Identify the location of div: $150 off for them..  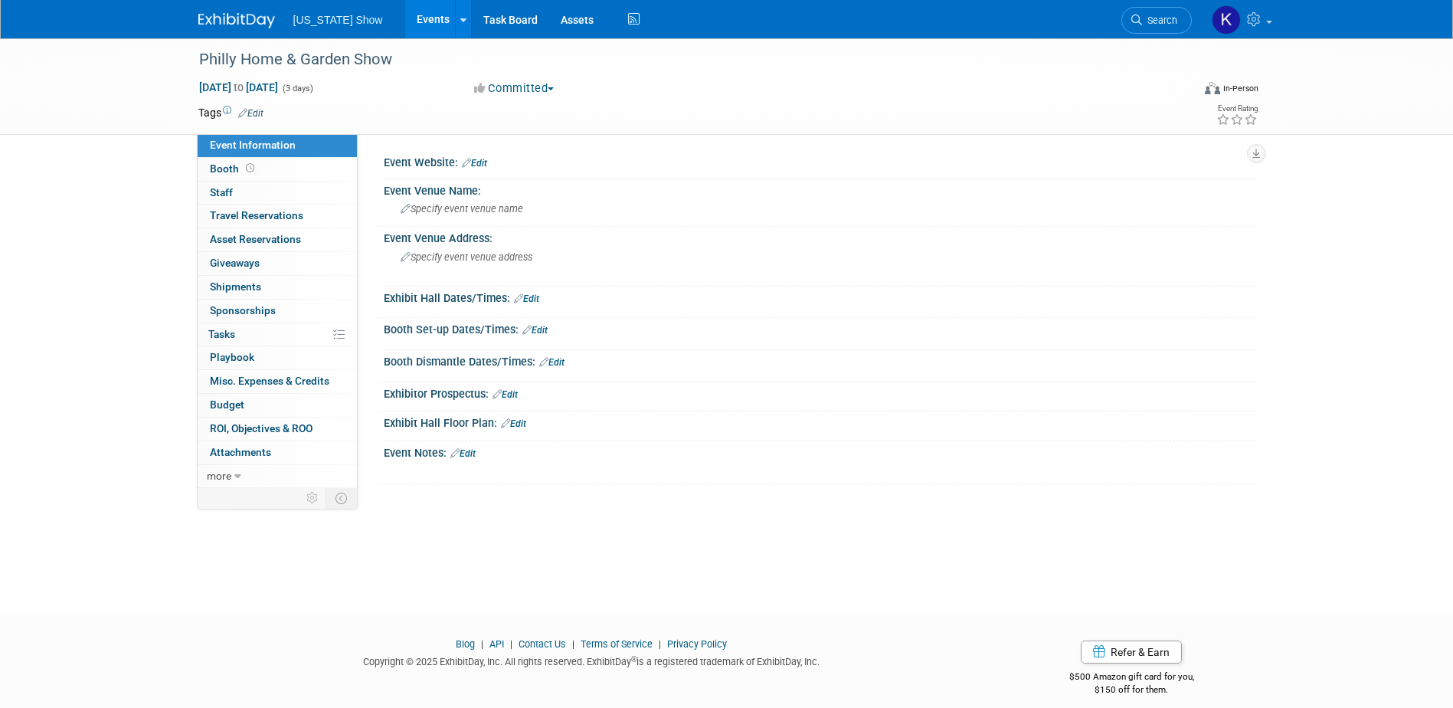
(1132, 689).